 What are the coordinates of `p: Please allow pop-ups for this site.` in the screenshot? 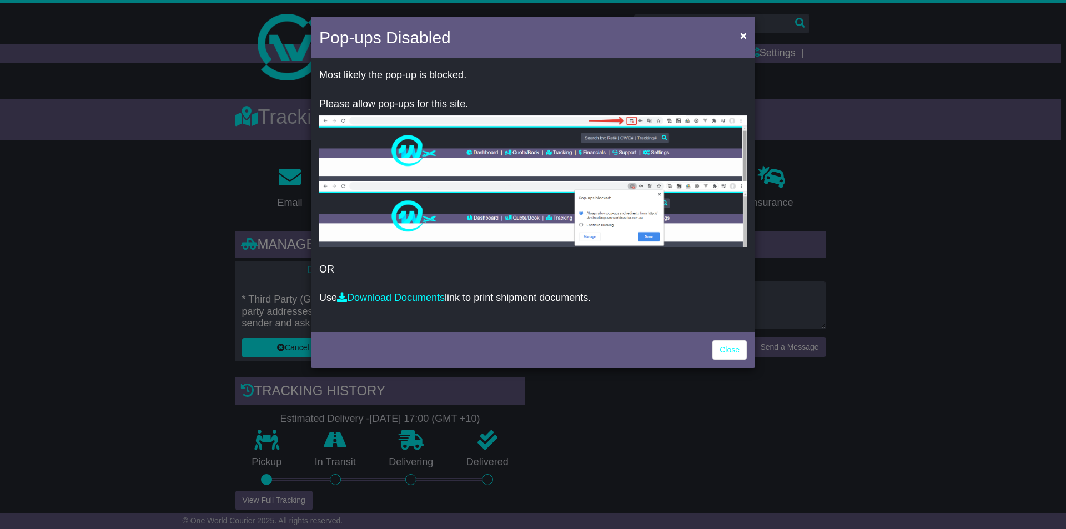 It's located at (533, 104).